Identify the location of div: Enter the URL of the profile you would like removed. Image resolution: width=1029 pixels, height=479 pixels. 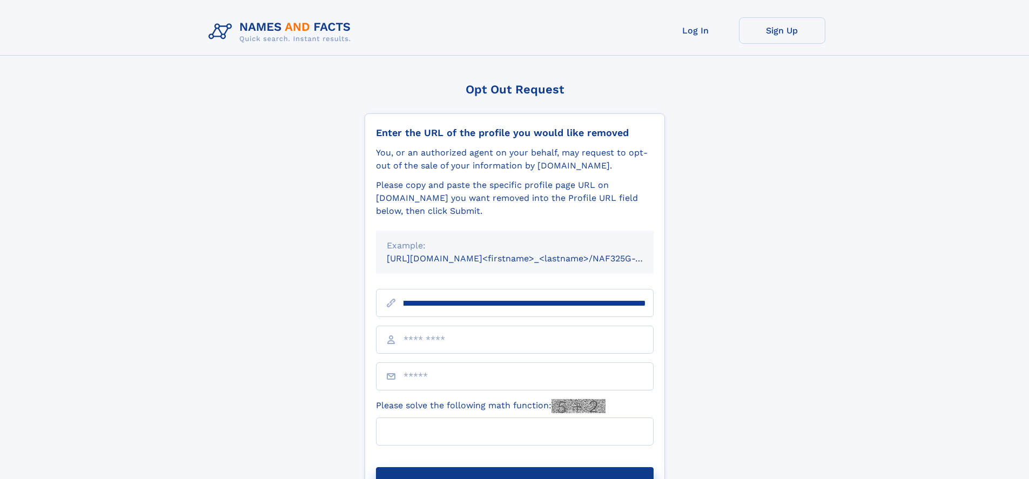
(515, 133).